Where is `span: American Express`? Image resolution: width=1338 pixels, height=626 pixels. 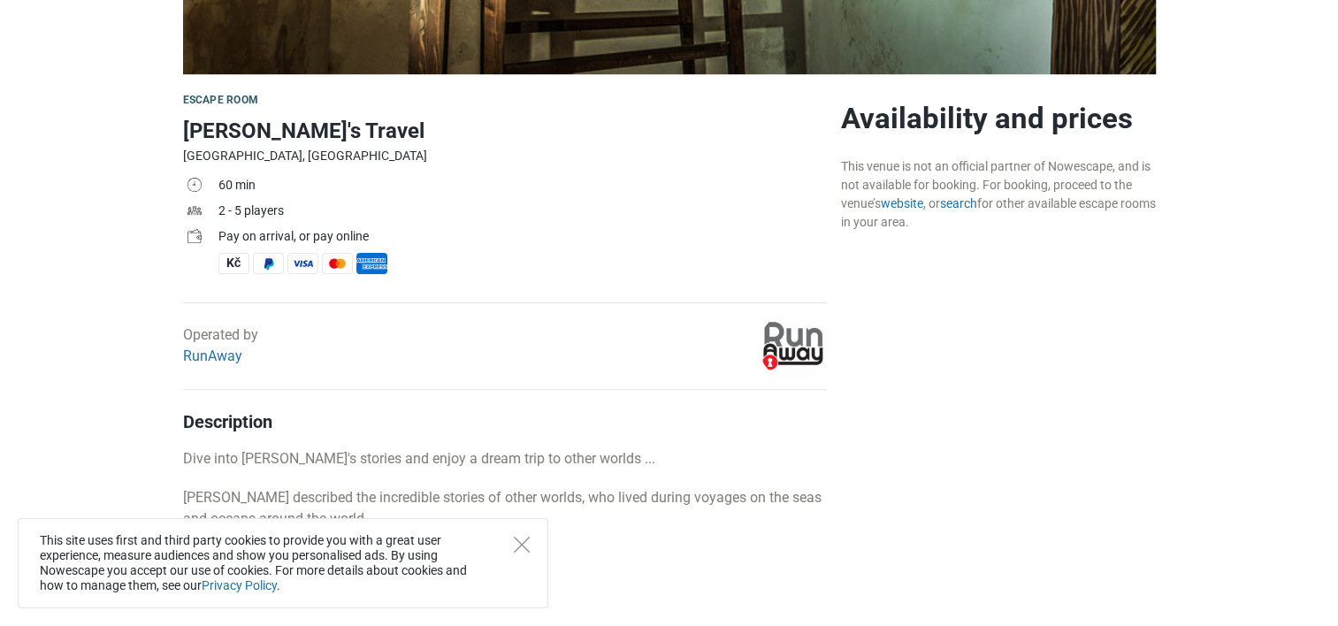 span: American Express is located at coordinates (371, 264).